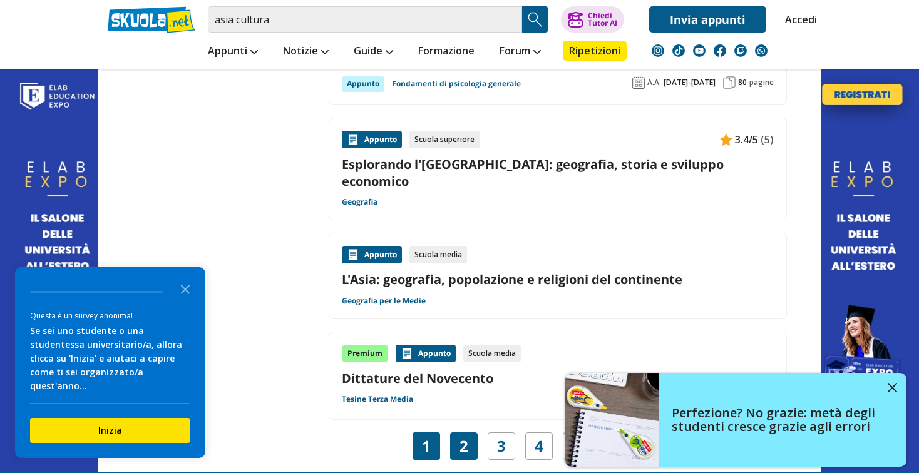 The image size is (919, 473). I want to click on img: twitch, so click(741, 51).